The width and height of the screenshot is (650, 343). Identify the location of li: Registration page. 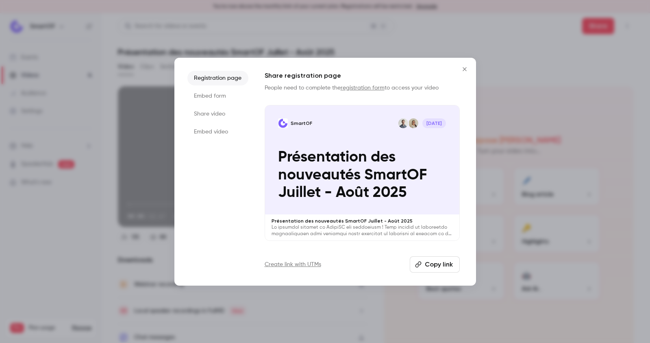
(218, 78).